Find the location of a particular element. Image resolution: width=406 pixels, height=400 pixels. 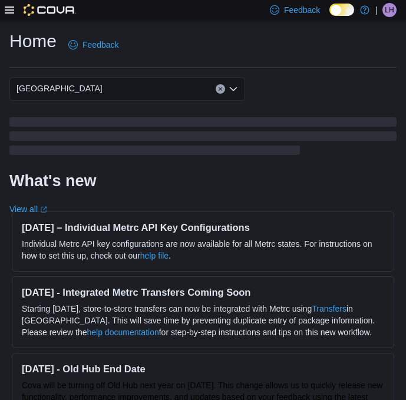

a: View allExternal link is located at coordinates (28, 209).